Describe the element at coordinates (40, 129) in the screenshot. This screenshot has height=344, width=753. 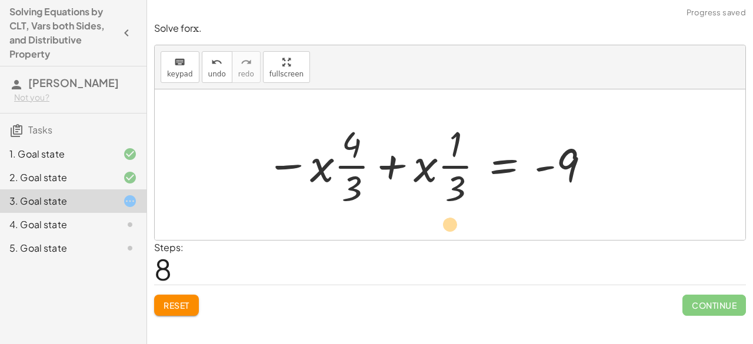
I see `span: Tasks` at that location.